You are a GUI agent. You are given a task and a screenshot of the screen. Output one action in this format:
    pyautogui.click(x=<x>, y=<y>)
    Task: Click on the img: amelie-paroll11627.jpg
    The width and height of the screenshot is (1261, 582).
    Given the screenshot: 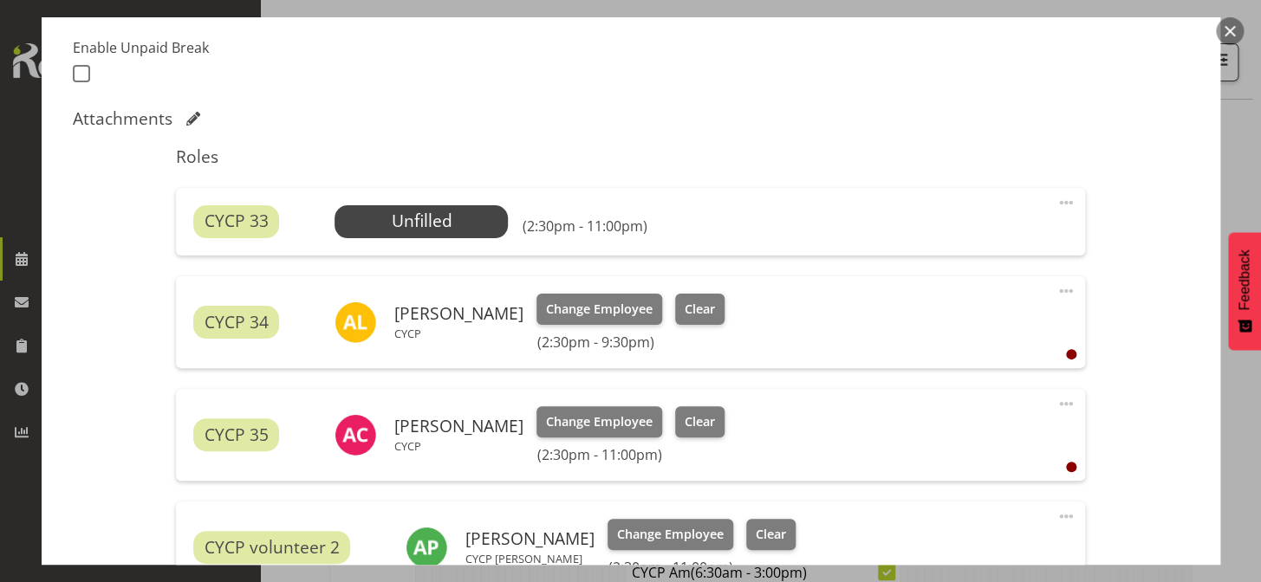 What is the action you would take?
    pyautogui.click(x=426, y=548)
    